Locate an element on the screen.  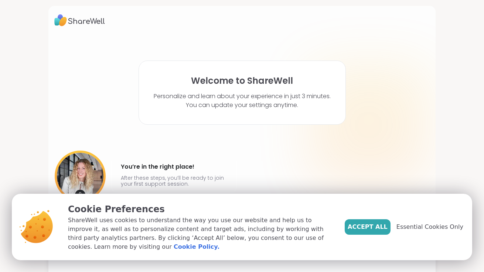
h1: Welcome to ShareWell is located at coordinates (242, 81).